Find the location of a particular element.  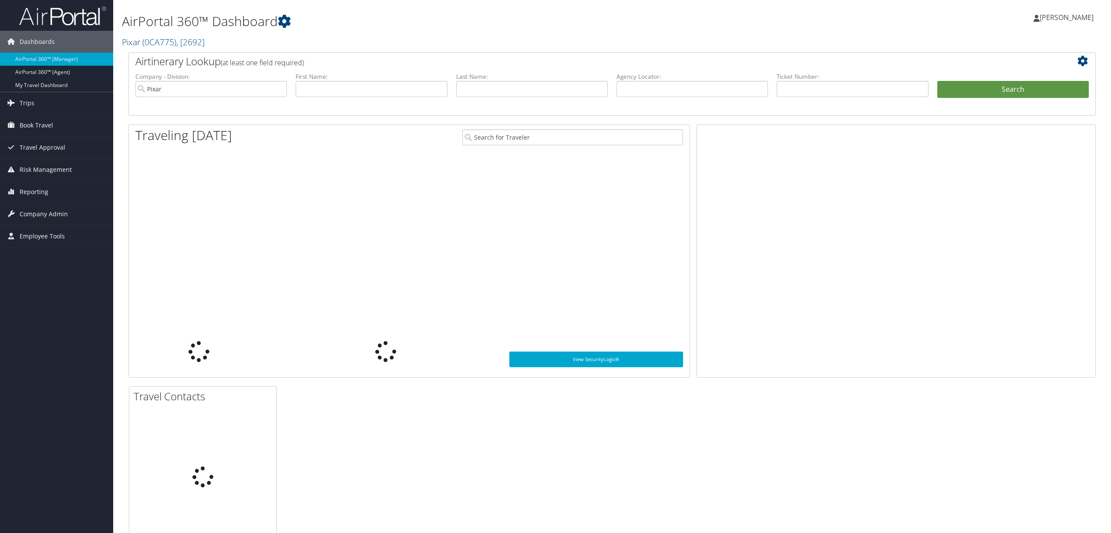

label: Ticket Number: is located at coordinates (852, 77).